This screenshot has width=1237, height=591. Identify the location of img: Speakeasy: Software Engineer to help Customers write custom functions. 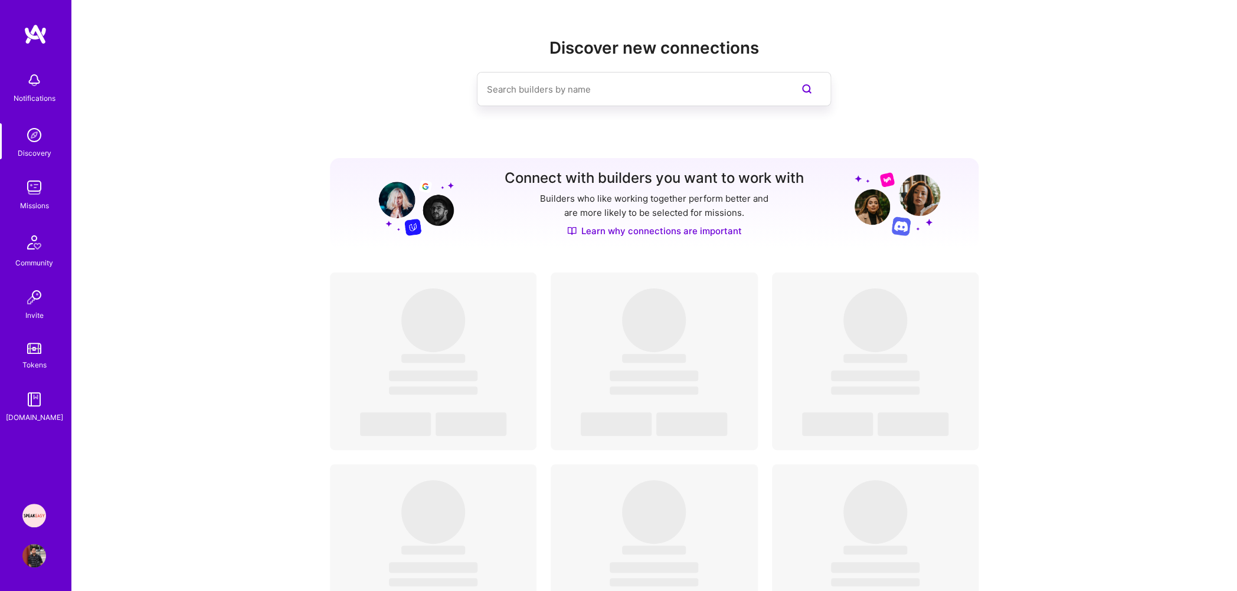
(34, 516).